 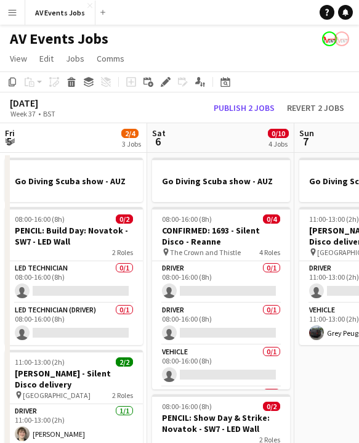 What do you see at coordinates (270, 252) in the screenshot?
I see `span: 4 Roles` at bounding box center [270, 252].